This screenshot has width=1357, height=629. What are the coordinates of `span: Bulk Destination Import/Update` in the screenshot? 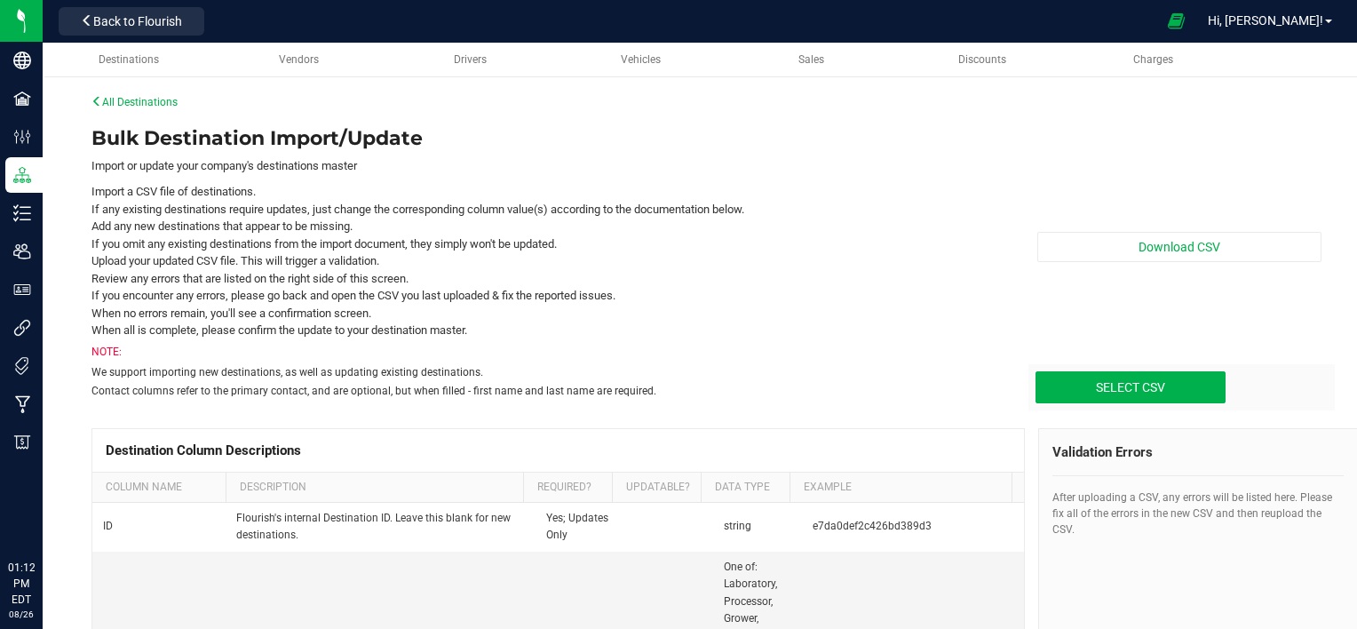 It's located at (257, 138).